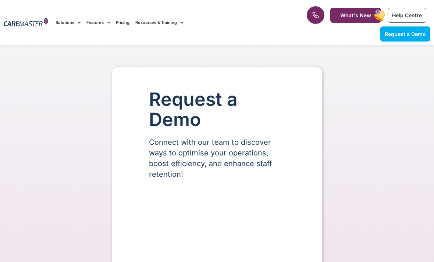 This screenshot has height=262, width=434. What do you see at coordinates (405, 34) in the screenshot?
I see `a: Request a Demo` at bounding box center [405, 34].